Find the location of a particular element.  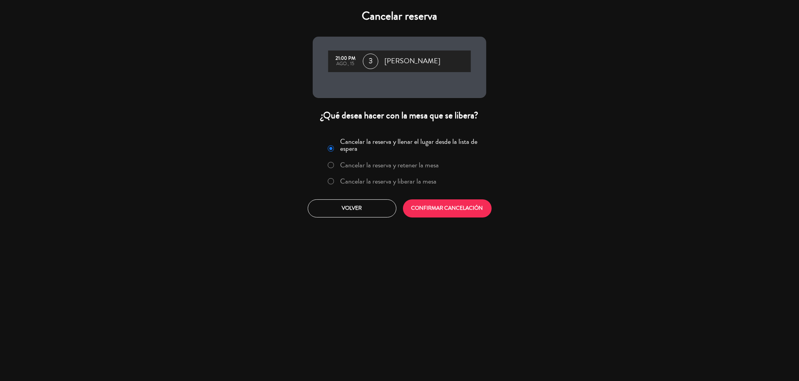

div: ¿Qué desea hacer con la mesa que se libera? is located at coordinates (400, 115).